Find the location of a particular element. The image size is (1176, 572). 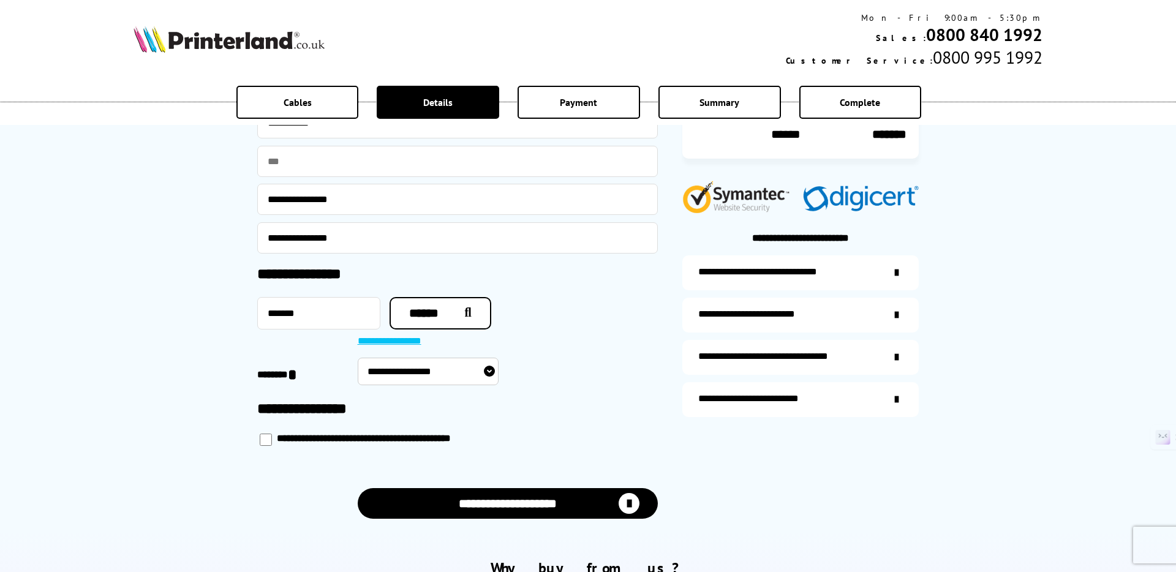

span: Summary is located at coordinates (719, 102).